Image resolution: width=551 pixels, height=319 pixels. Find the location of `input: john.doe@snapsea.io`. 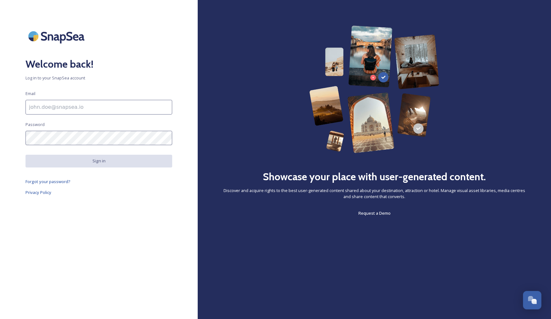

input: john.doe@snapsea.io is located at coordinates (99, 107).